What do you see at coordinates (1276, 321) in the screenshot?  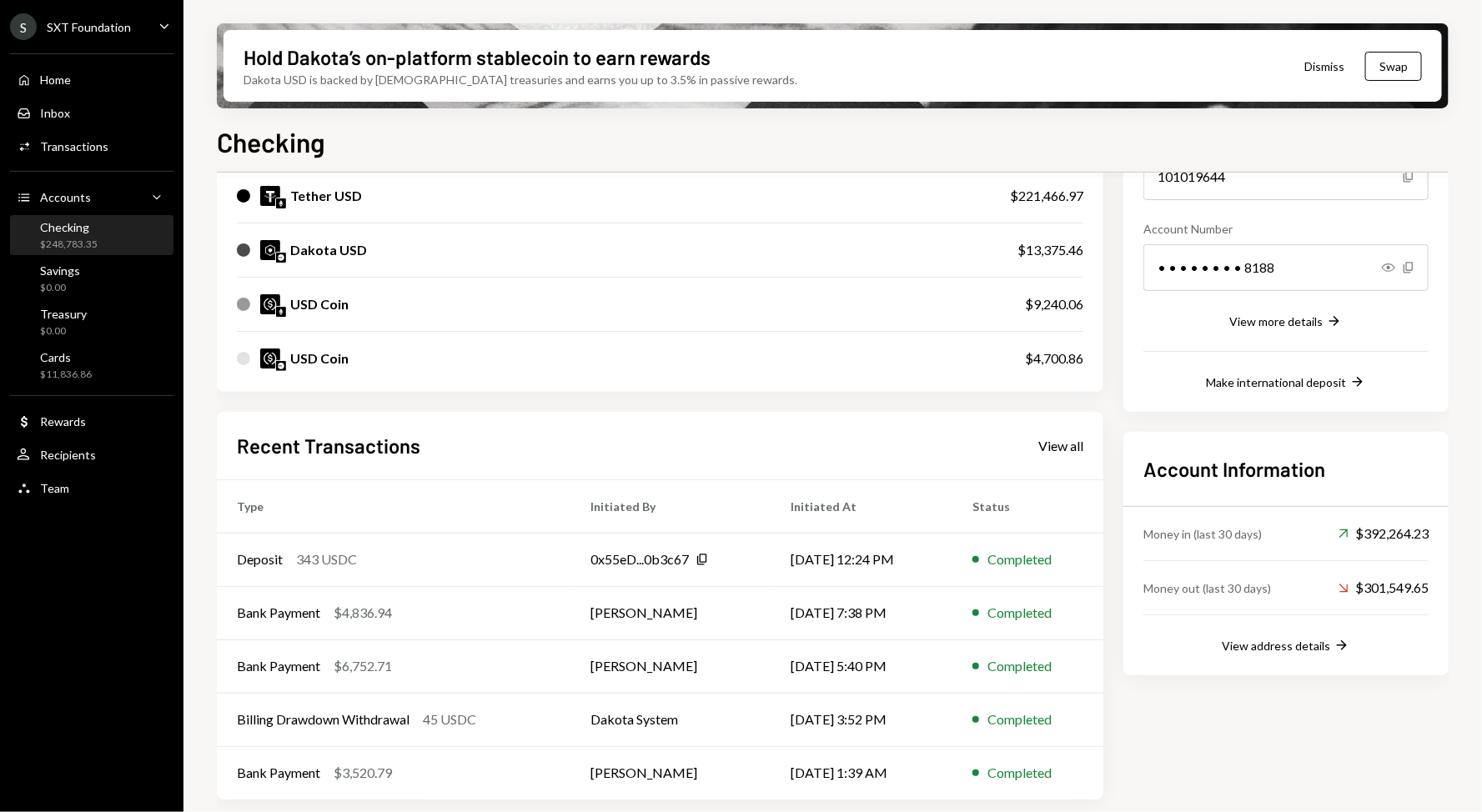 I see `div: View more details` at bounding box center [1276, 321].